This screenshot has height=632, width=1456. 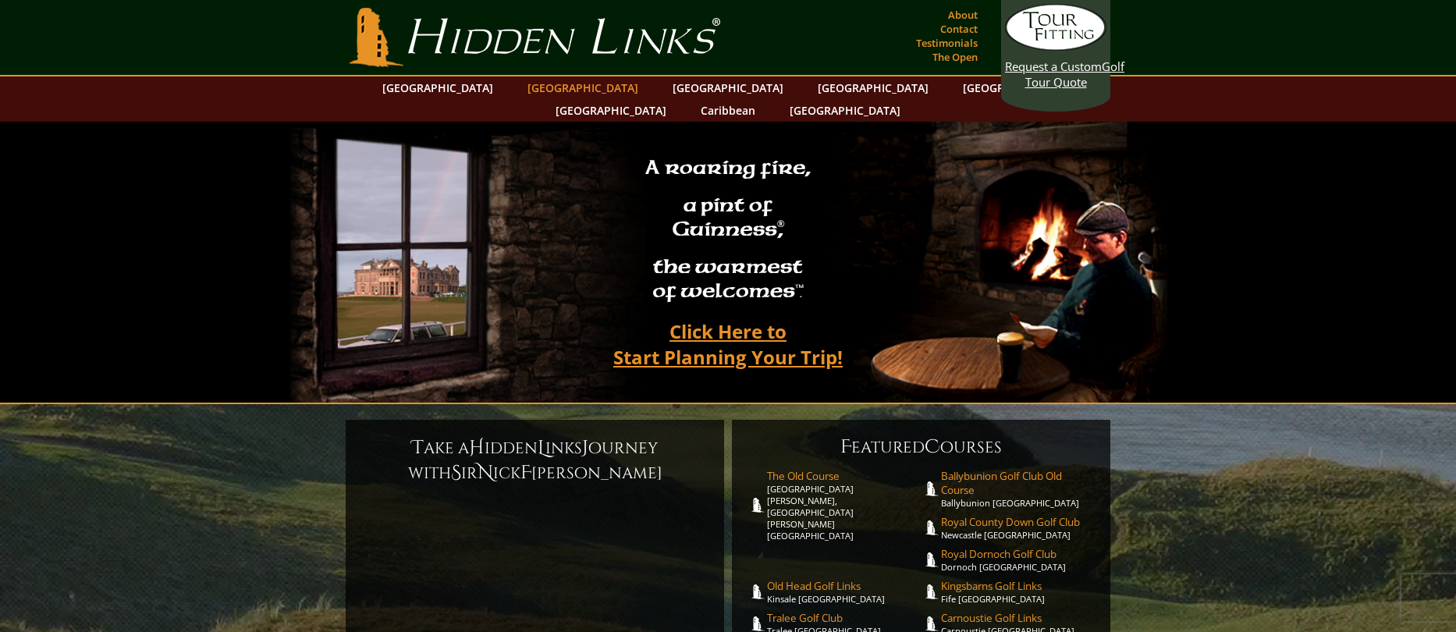 What do you see at coordinates (485, 473) in the screenshot?
I see `span: N` at bounding box center [485, 473].